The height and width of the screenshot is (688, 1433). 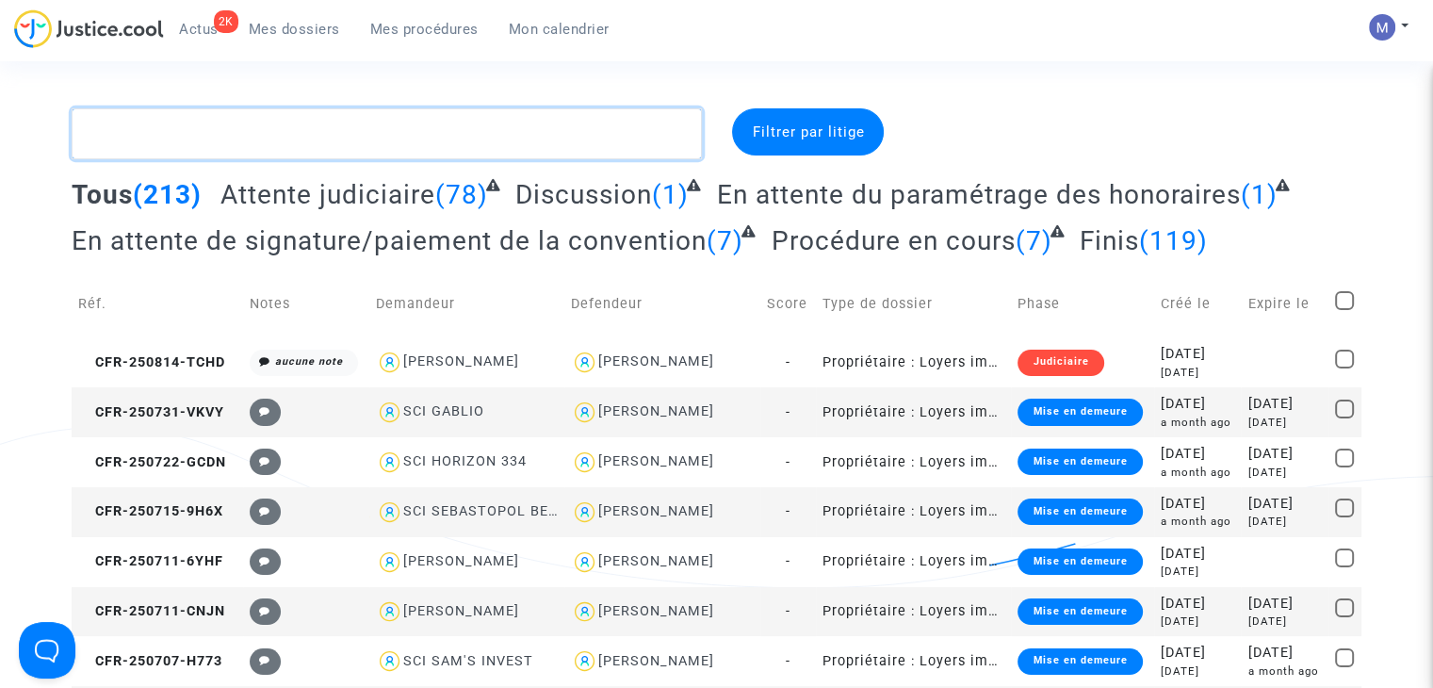 I want to click on span: Mes dossiers, so click(x=294, y=29).